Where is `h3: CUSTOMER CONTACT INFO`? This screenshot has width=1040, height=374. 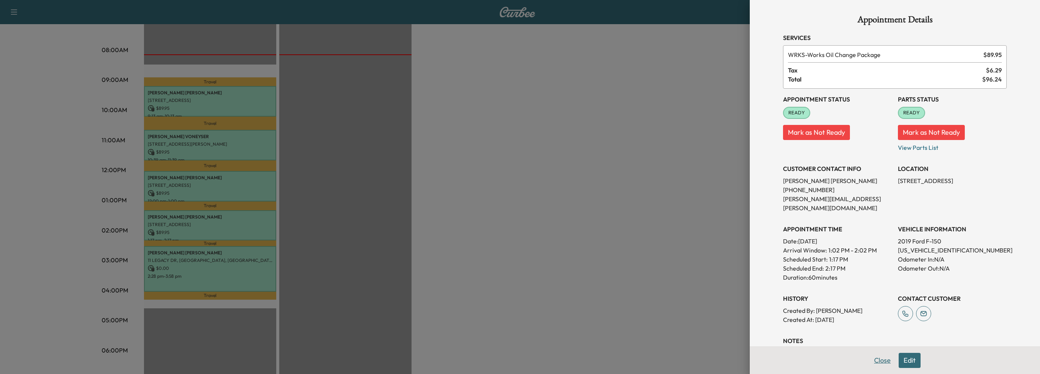
h3: CUSTOMER CONTACT INFO is located at coordinates (837, 169).